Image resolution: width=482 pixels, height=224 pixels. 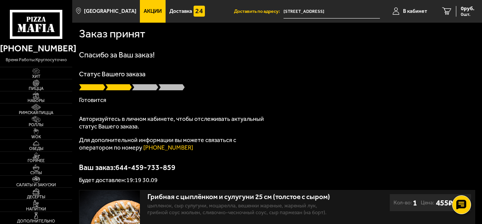 What do you see at coordinates (415, 203) in the screenshot?
I see `b: 1` at bounding box center [415, 203].